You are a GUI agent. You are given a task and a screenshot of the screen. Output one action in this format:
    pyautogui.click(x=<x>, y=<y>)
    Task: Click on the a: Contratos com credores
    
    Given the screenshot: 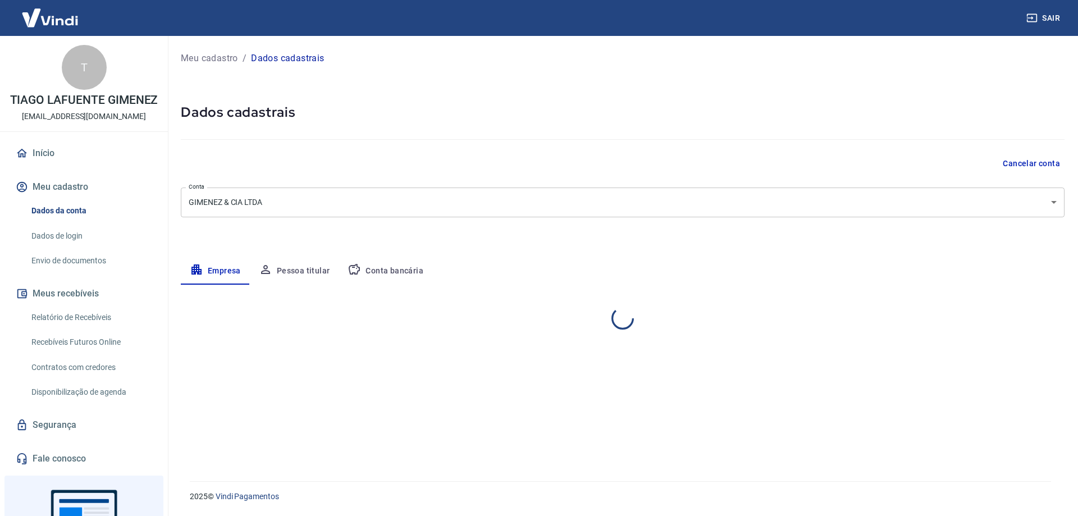 What is the action you would take?
    pyautogui.click(x=90, y=367)
    